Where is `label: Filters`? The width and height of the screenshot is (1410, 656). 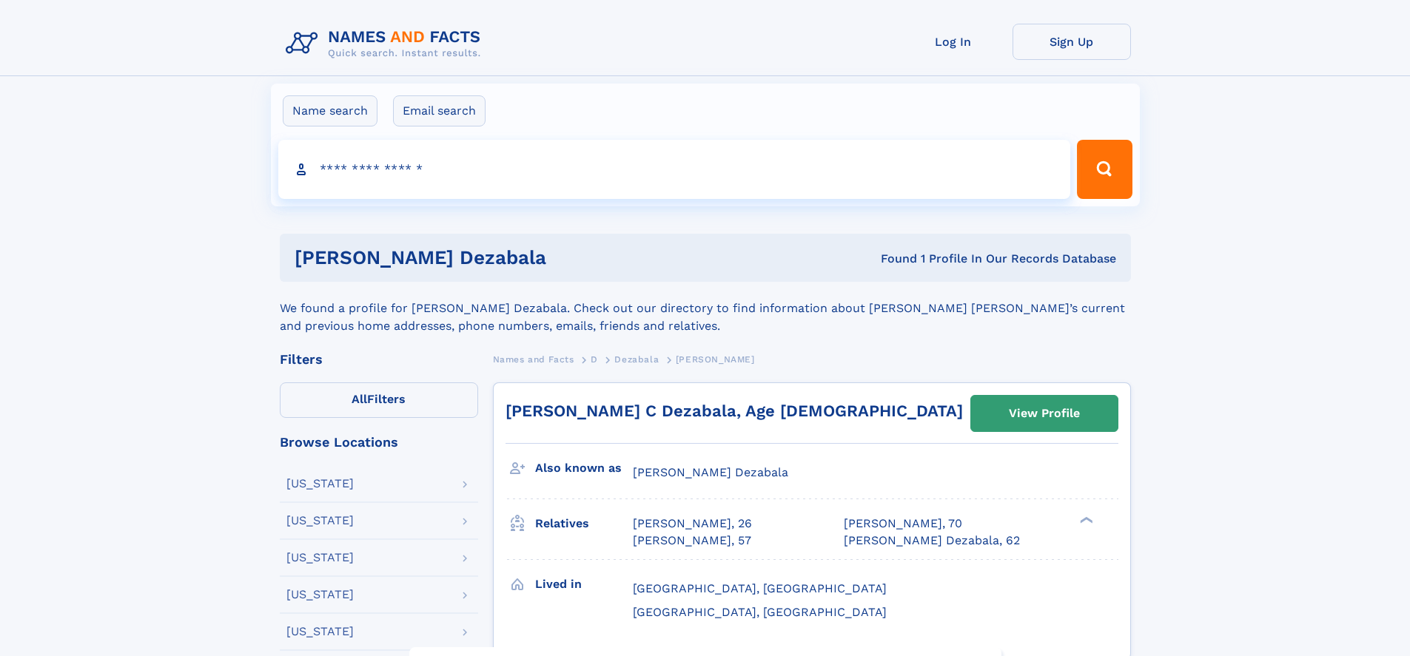 label: Filters is located at coordinates (379, 400).